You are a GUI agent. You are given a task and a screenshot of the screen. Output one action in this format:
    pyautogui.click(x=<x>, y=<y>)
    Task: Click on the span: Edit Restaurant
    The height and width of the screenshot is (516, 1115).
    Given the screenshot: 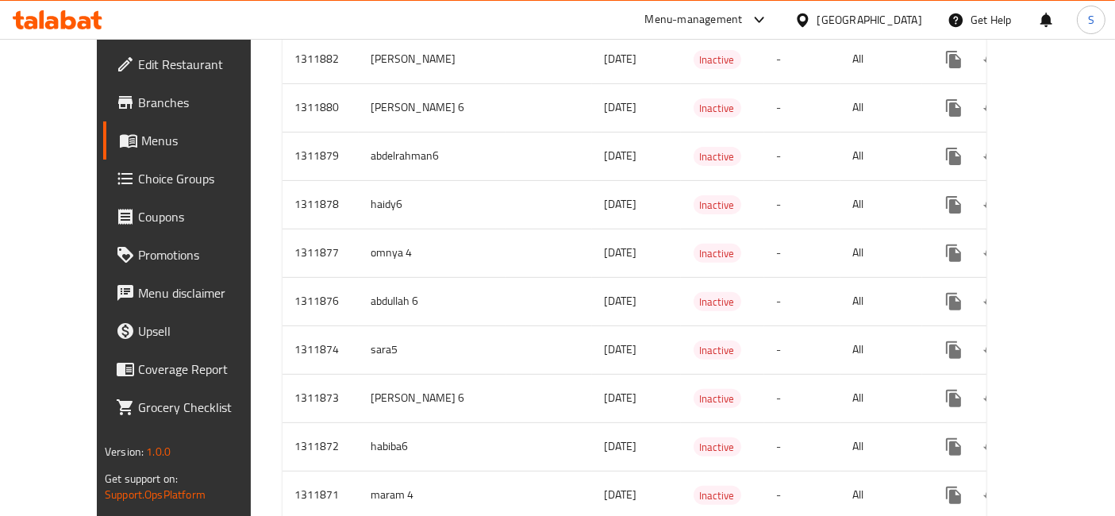 What is the action you would take?
    pyautogui.click(x=204, y=64)
    